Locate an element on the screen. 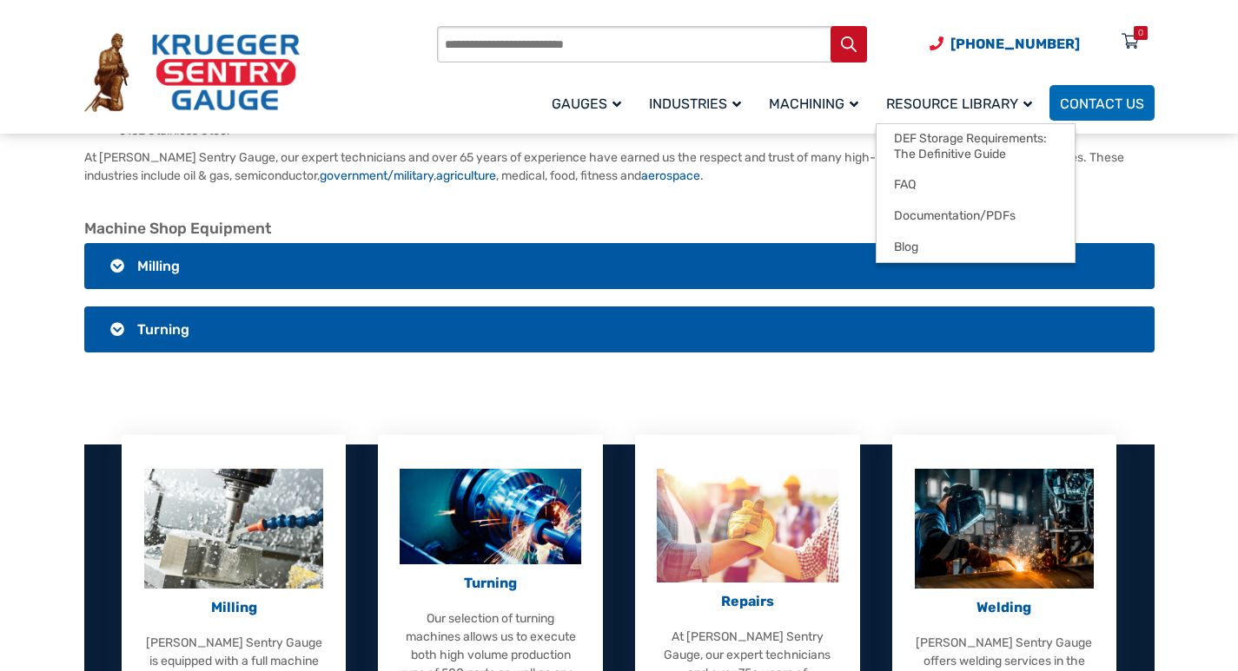  a: Blog is located at coordinates (975, 247).